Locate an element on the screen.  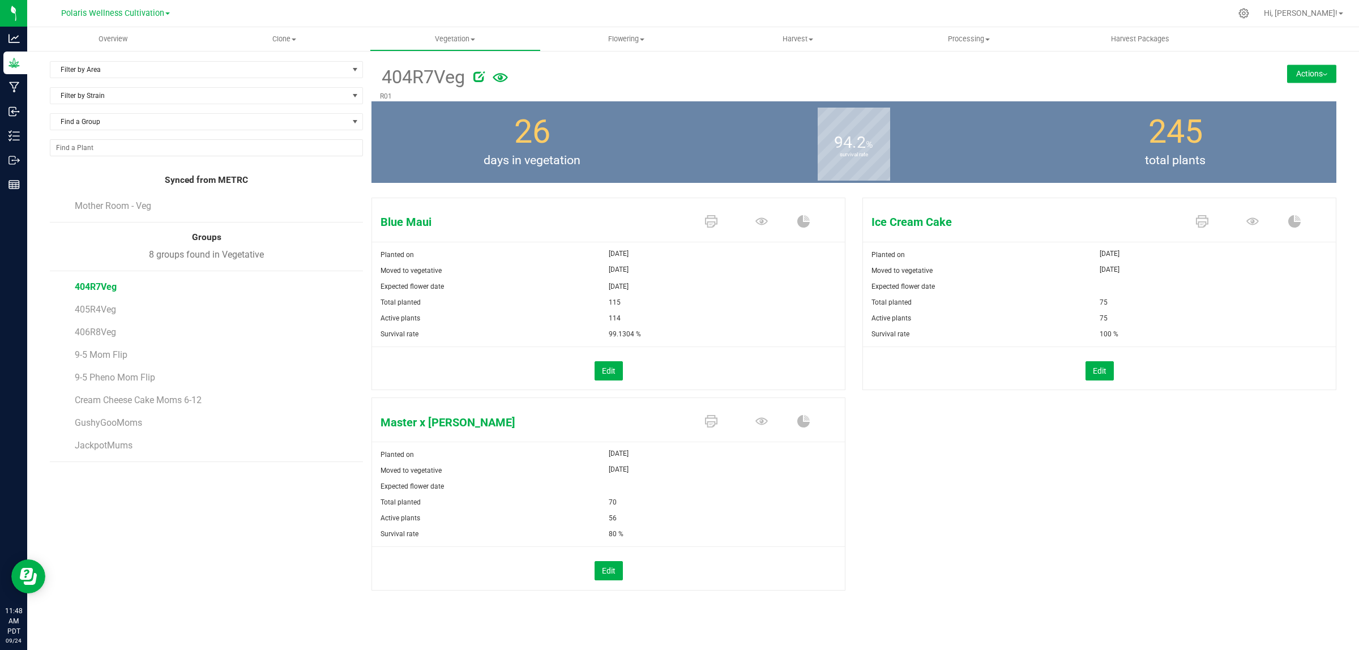
span: Mother Room - Veg is located at coordinates (113, 206).